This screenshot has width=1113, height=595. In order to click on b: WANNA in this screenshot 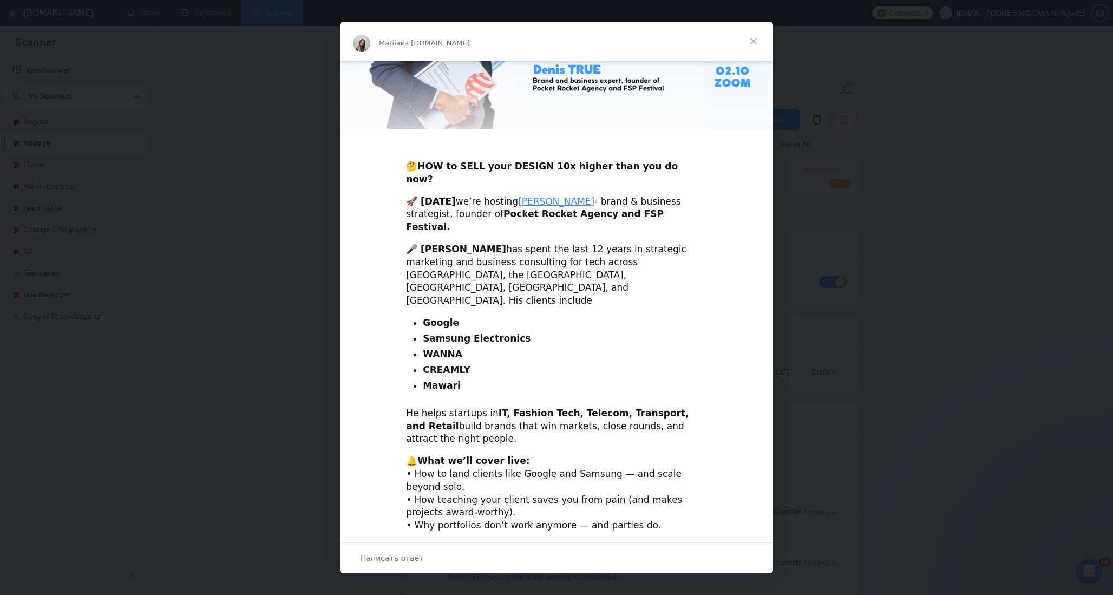, I will do `click(442, 354)`.